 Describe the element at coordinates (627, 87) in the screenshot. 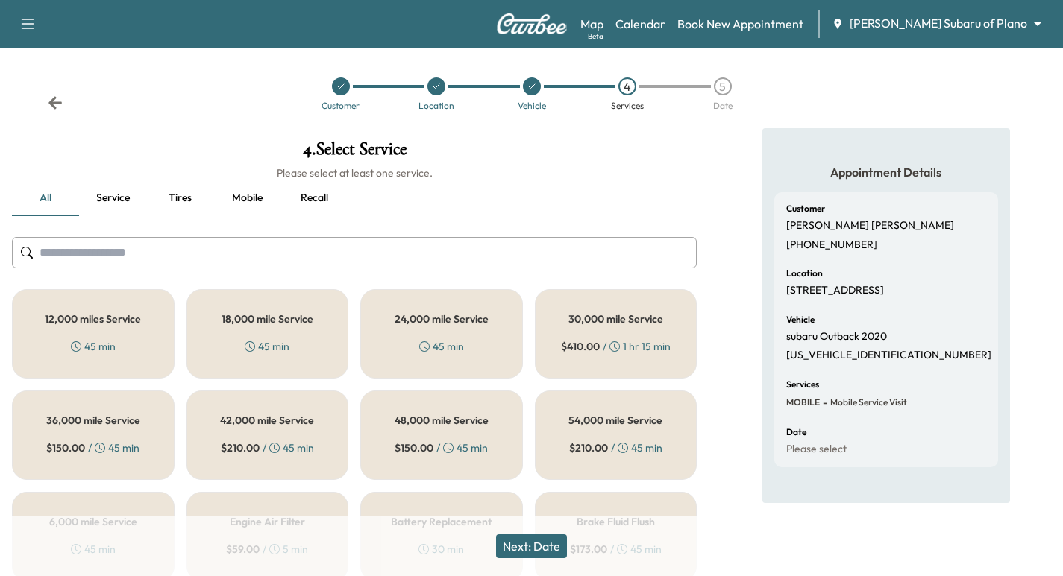

I see `div: 4` at that location.